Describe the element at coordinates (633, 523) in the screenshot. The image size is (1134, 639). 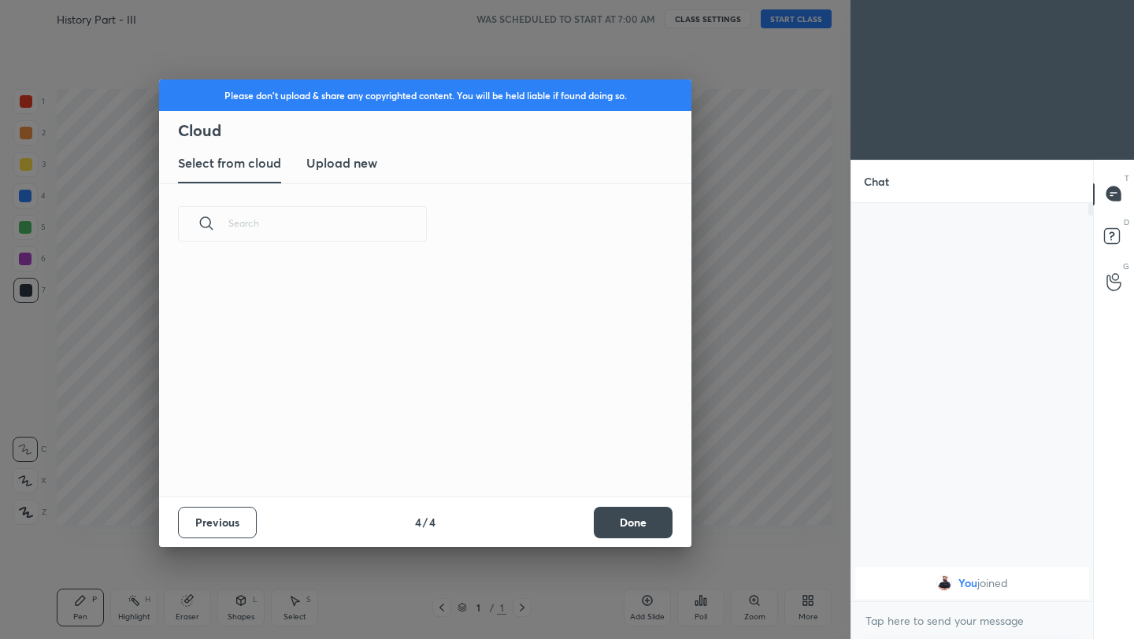
I see `button: Done` at that location.